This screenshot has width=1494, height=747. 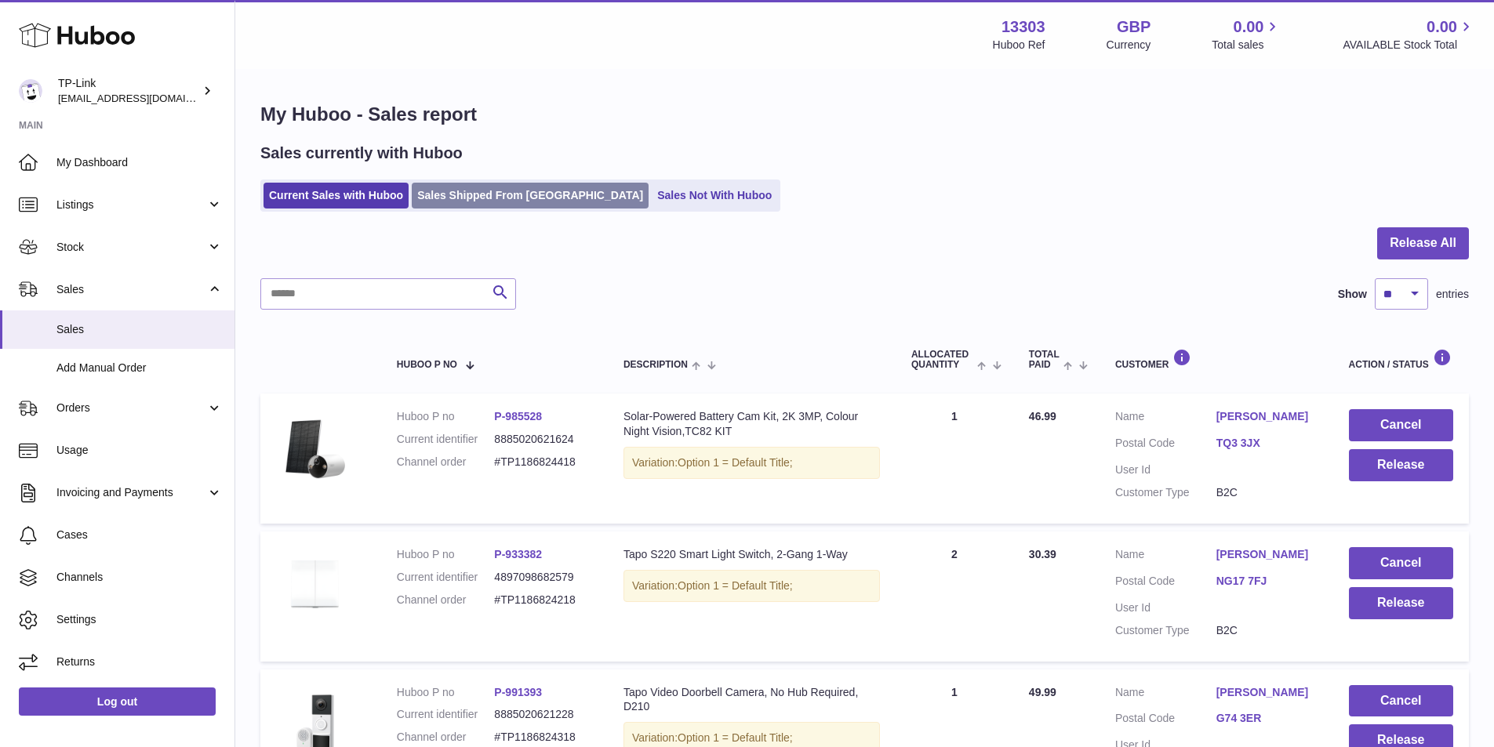 What do you see at coordinates (543, 714) in the screenshot?
I see `dd: 8885020621228` at bounding box center [543, 714].